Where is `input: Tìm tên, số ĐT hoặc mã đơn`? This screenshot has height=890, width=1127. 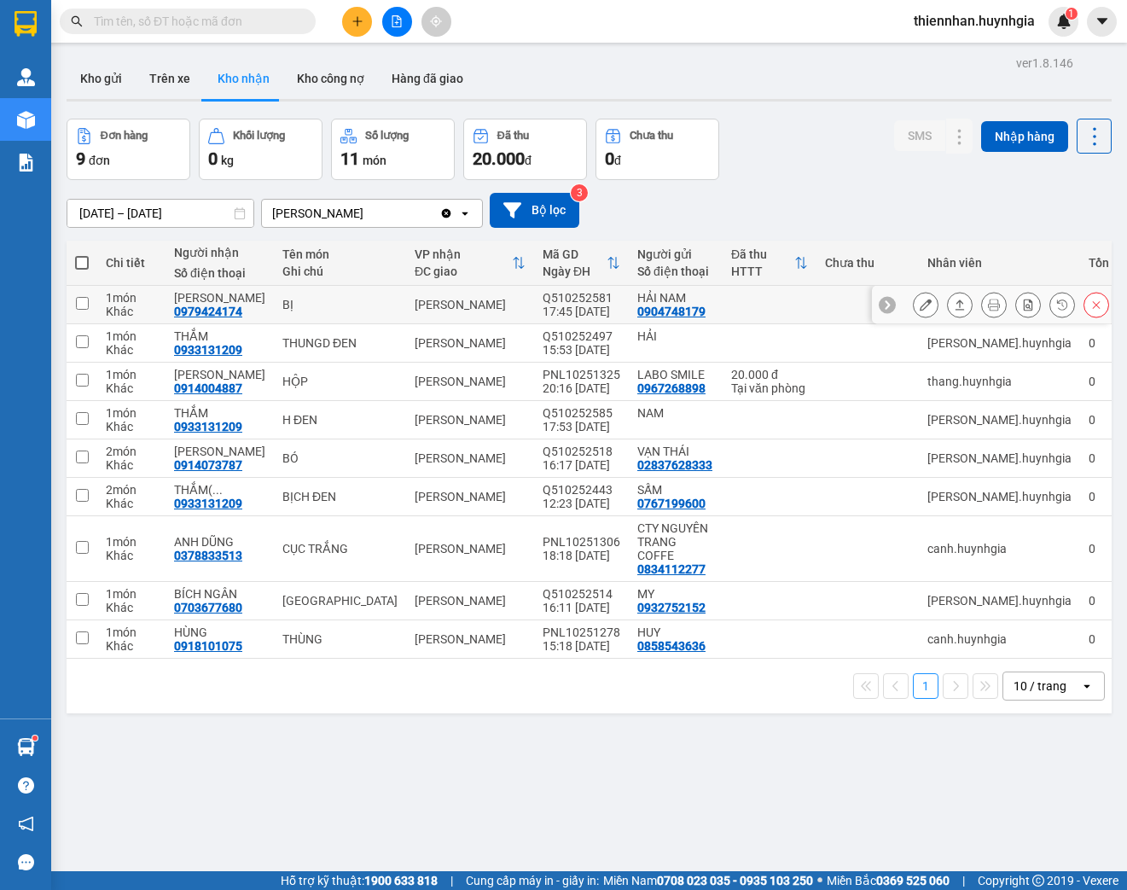
input: Tìm tên, số ĐT hoặc mã đơn is located at coordinates (194, 21).